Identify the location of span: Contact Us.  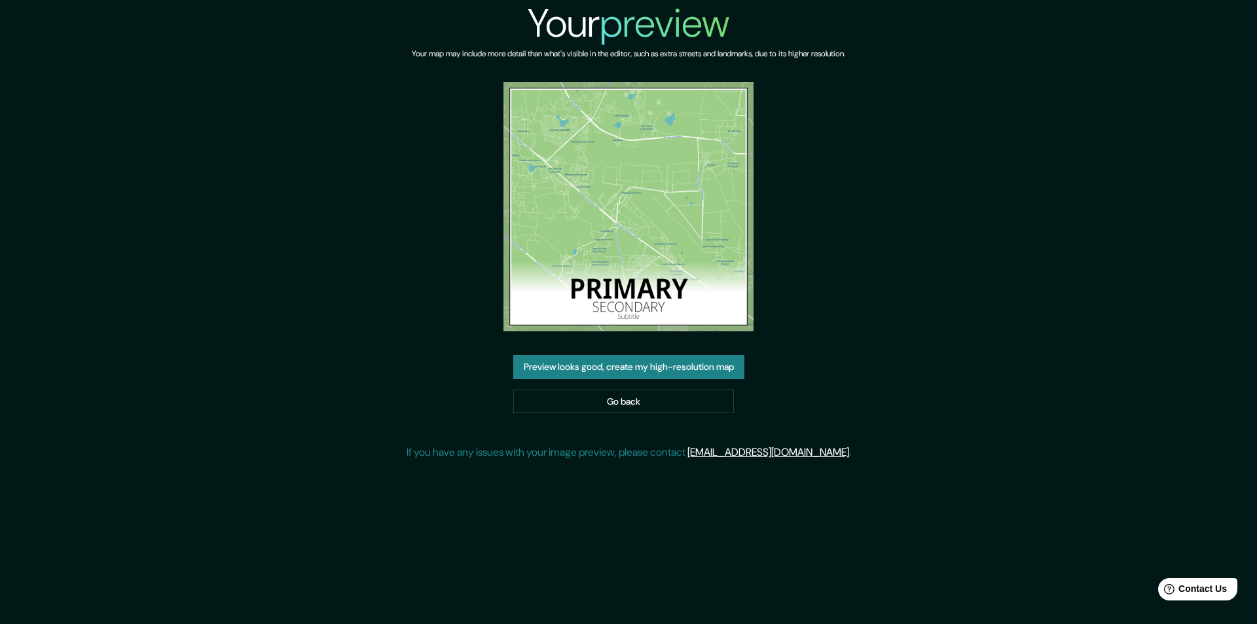
(62, 16).